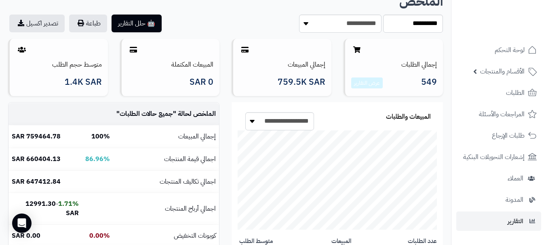 Image resolution: width=546 pixels, height=245 pixels. Describe the element at coordinates (166, 209) in the screenshot. I see `td: اجمالي أرباح المنتجات` at that location.